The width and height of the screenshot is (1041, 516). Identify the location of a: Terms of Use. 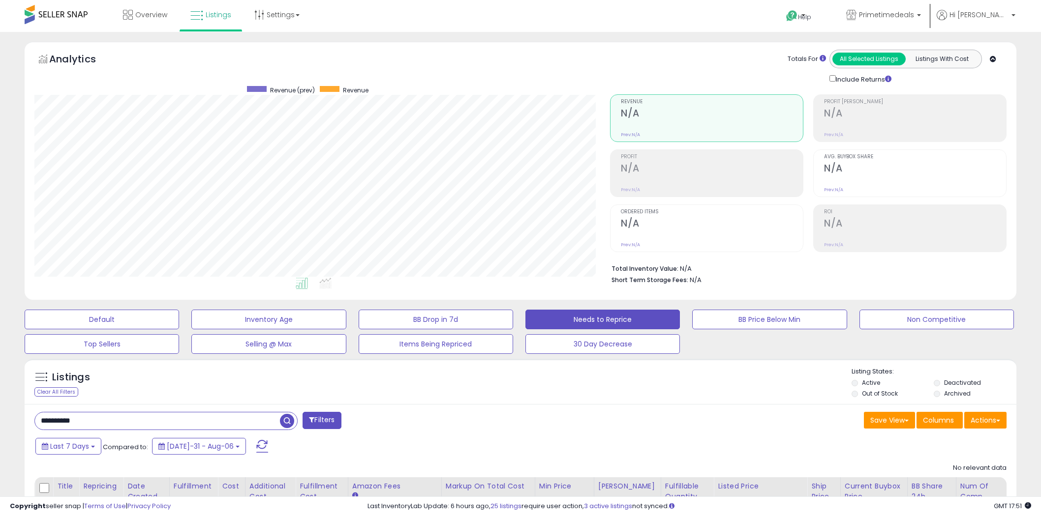
(105, 506).